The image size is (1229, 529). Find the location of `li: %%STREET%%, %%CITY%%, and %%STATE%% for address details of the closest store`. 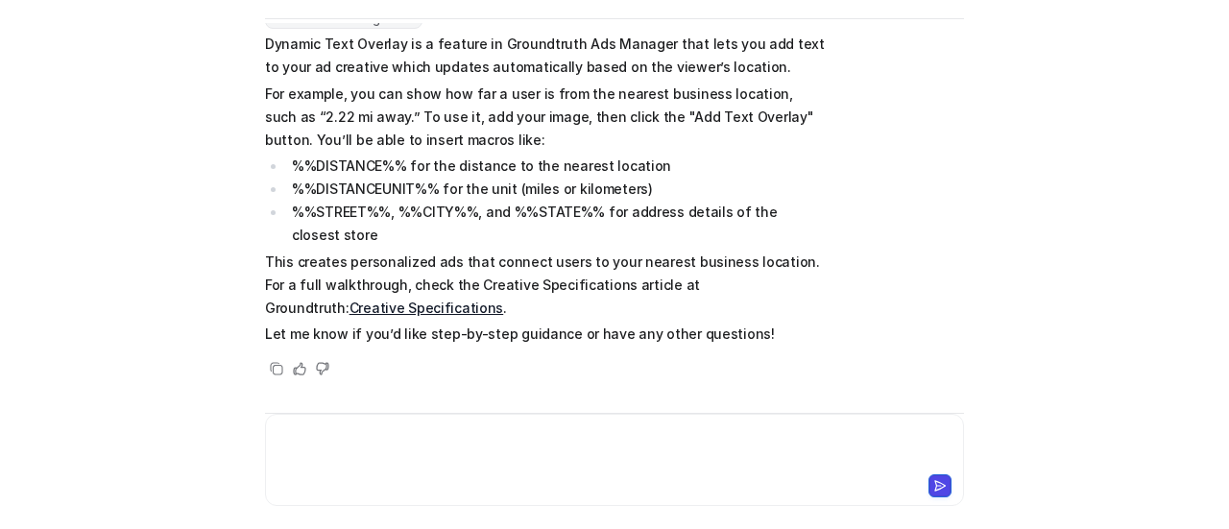

li: %%STREET%%, %%CITY%%, and %%STATE%% for address details of the closest store is located at coordinates (556, 224).